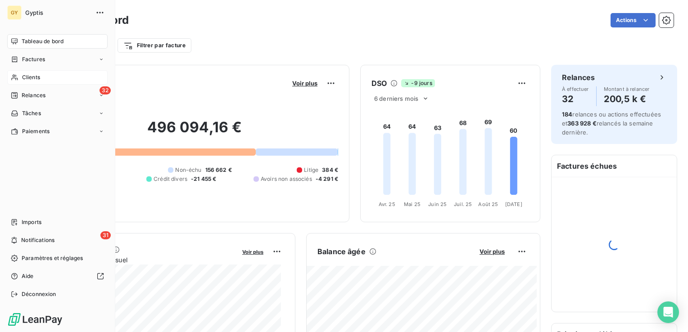 This screenshot has width=688, height=332. Describe the element at coordinates (218, 170) in the screenshot. I see `span: 156 662 €` at that location.